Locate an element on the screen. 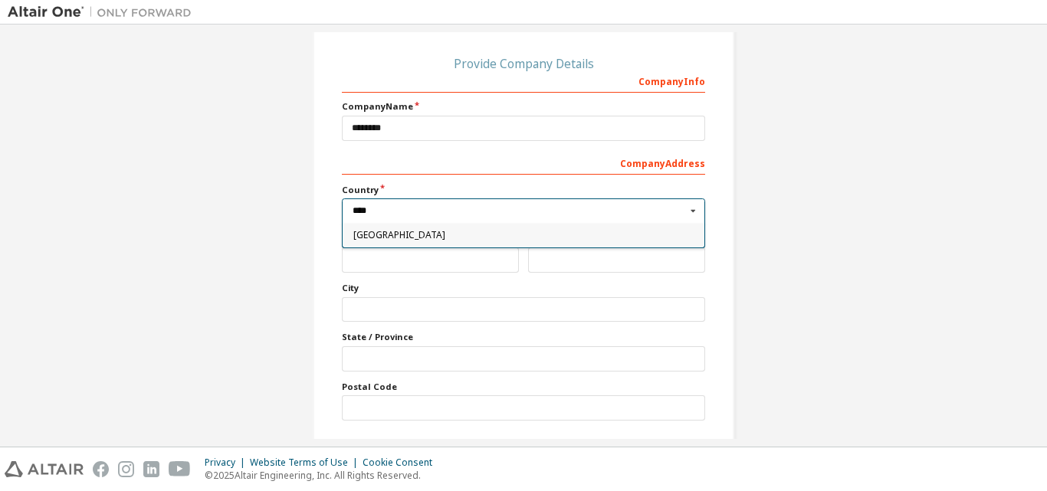 Image resolution: width=1047 pixels, height=491 pixels. img: instagram.svg is located at coordinates (126, 469).